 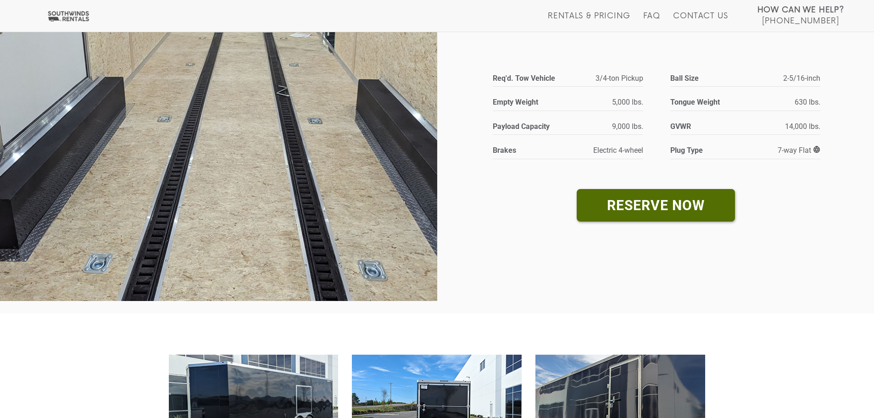 I want to click on span: Electric 4-wheel, so click(x=618, y=150).